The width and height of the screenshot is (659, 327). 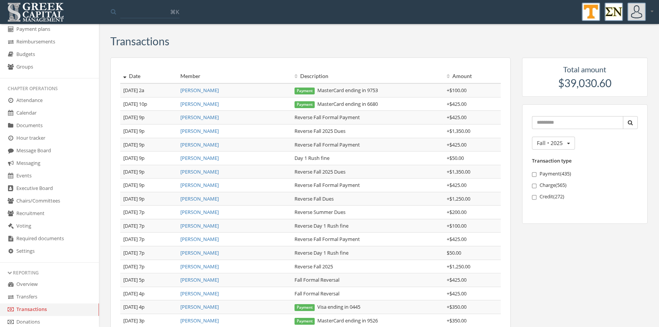 What do you see at coordinates (534, 174) in the screenshot?
I see `input: Payment(435)` at bounding box center [534, 174].